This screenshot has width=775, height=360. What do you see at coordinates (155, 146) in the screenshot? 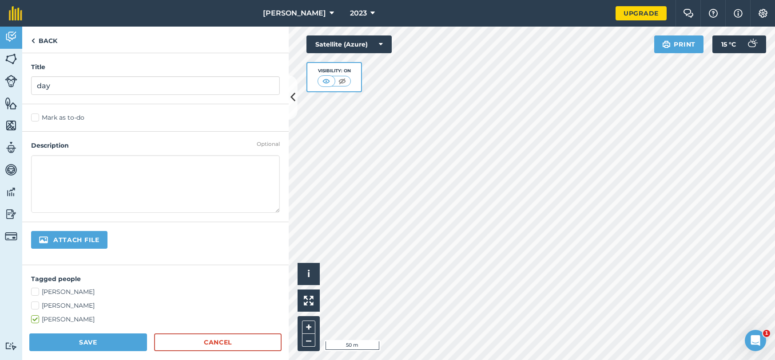
I see `h4: Description` at bounding box center [155, 146].